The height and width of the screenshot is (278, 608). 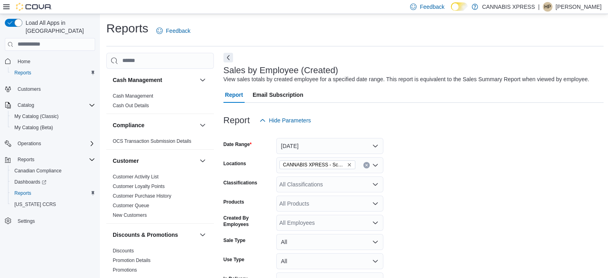 What do you see at coordinates (460, 6) in the screenshot?
I see `input: Dark Mode` at bounding box center [460, 6].